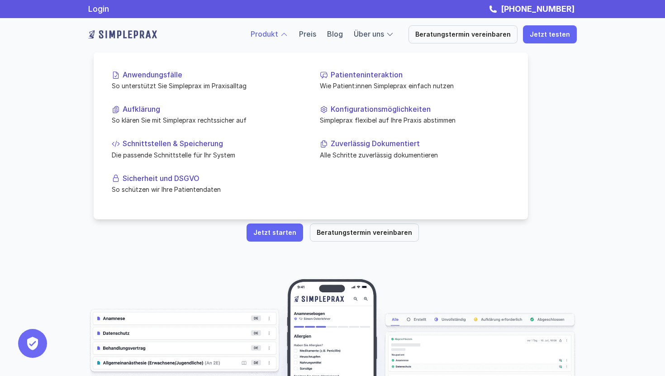 The image size is (665, 376). What do you see at coordinates (275, 233) in the screenshot?
I see `a: Jetzt starten` at bounding box center [275, 233].